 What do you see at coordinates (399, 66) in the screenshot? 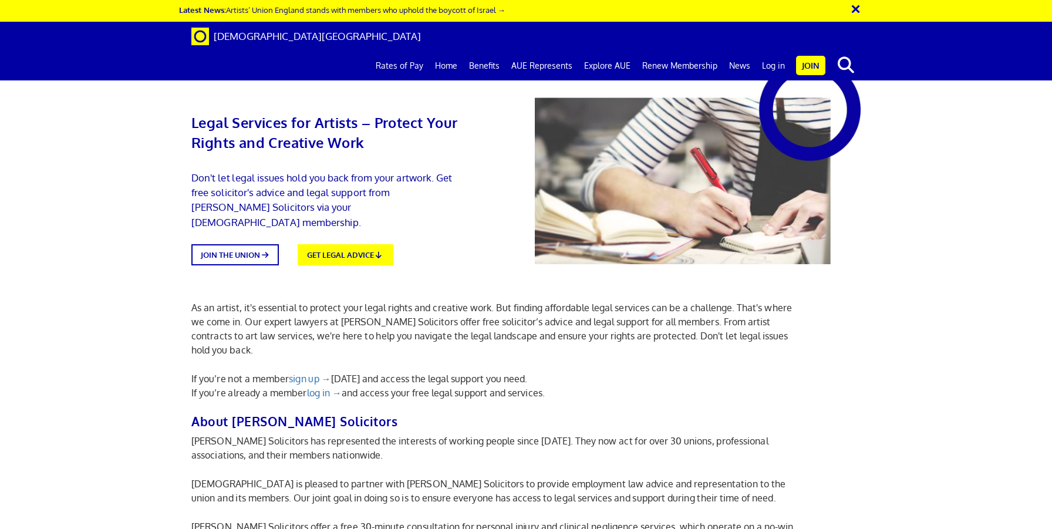
I see `a: Rates of Pay` at bounding box center [399, 66].